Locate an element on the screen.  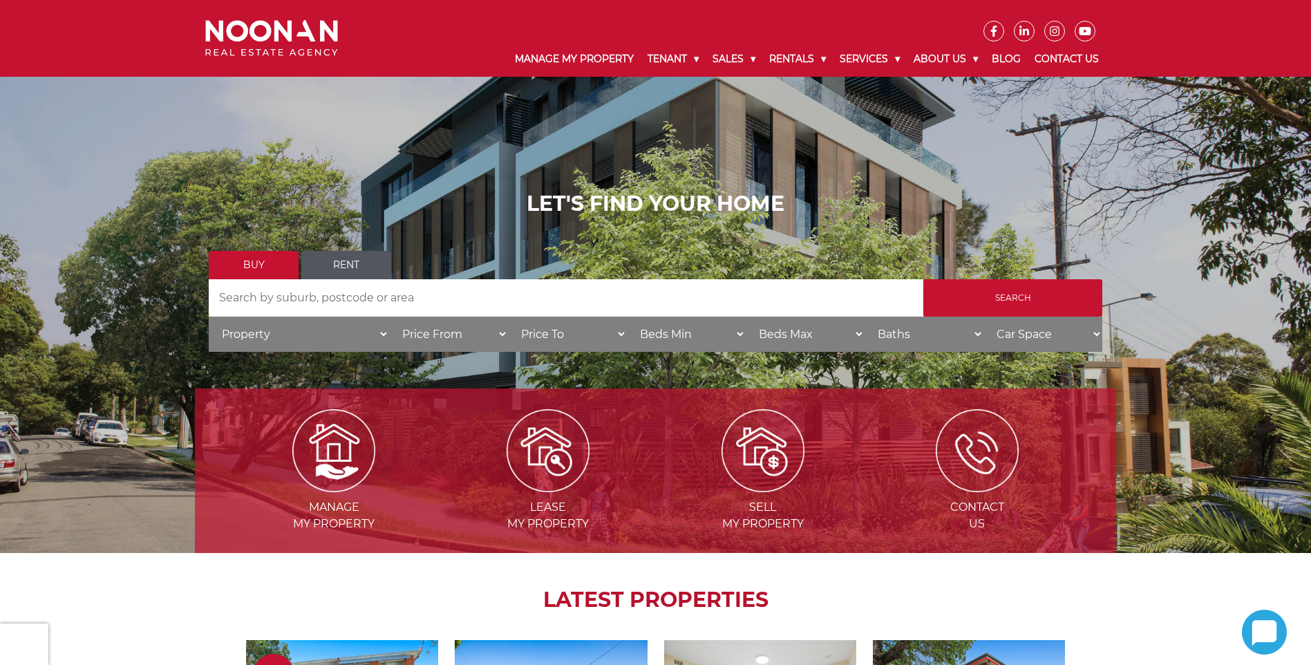
a: Sales is located at coordinates (734, 59).